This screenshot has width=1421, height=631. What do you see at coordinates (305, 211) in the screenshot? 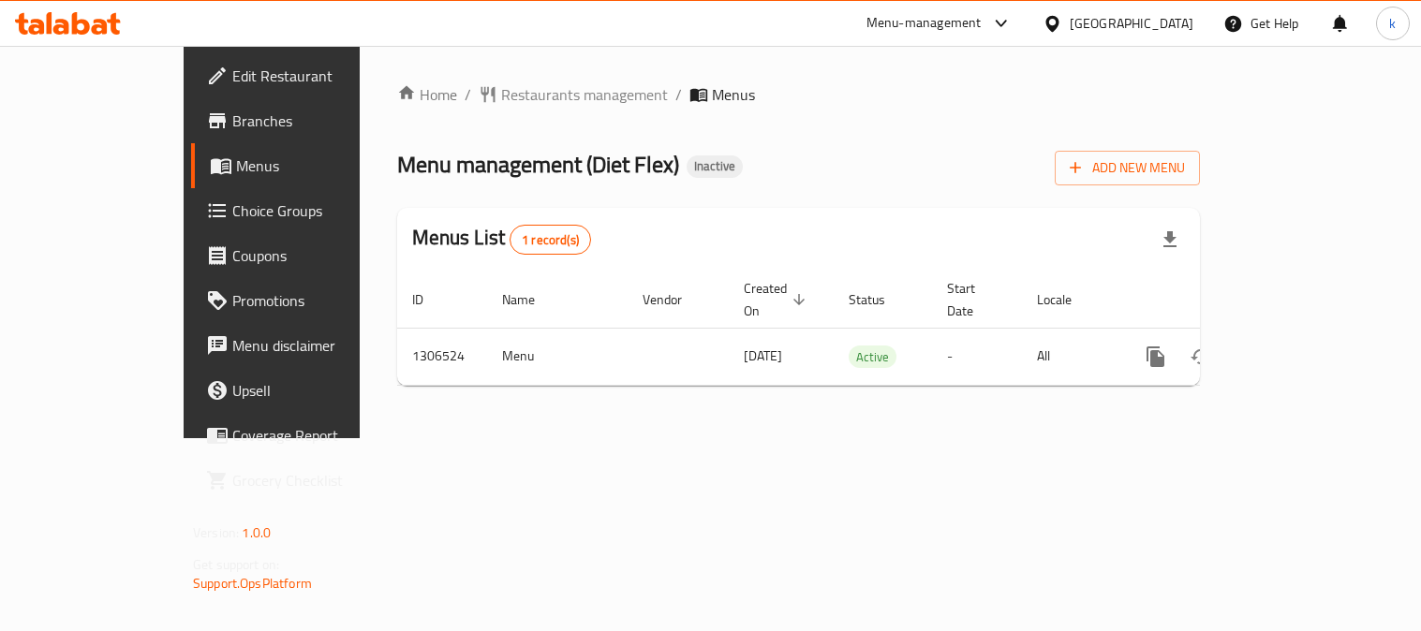
I see `a: Choice Groups` at bounding box center [305, 211].